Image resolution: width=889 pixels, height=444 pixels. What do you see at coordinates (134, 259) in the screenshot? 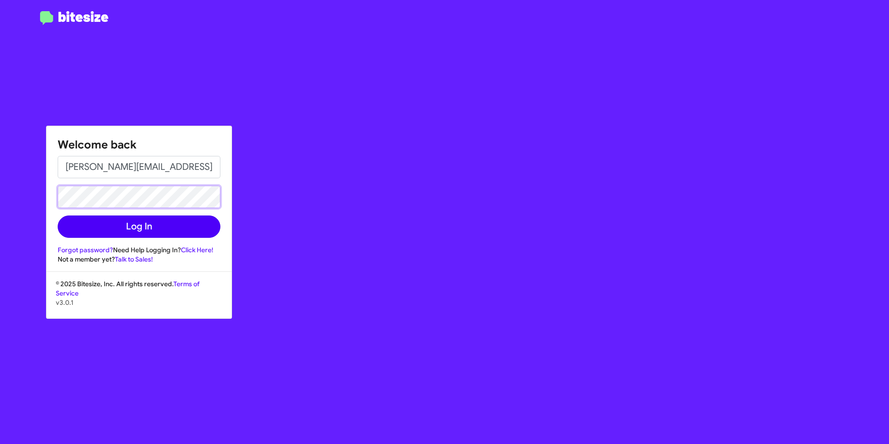
I see `a: Talk to Sales!` at bounding box center [134, 259].